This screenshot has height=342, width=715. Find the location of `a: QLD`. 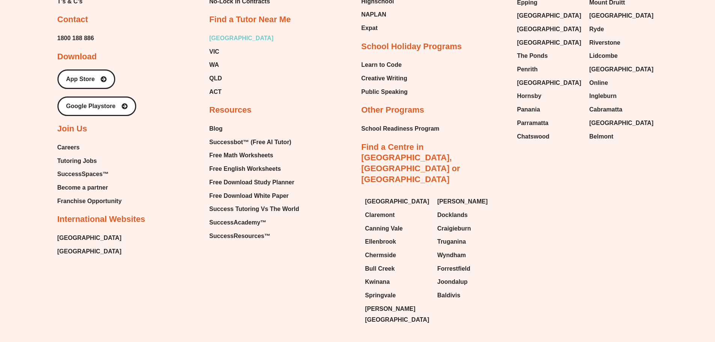

a: QLD is located at coordinates (241, 78).